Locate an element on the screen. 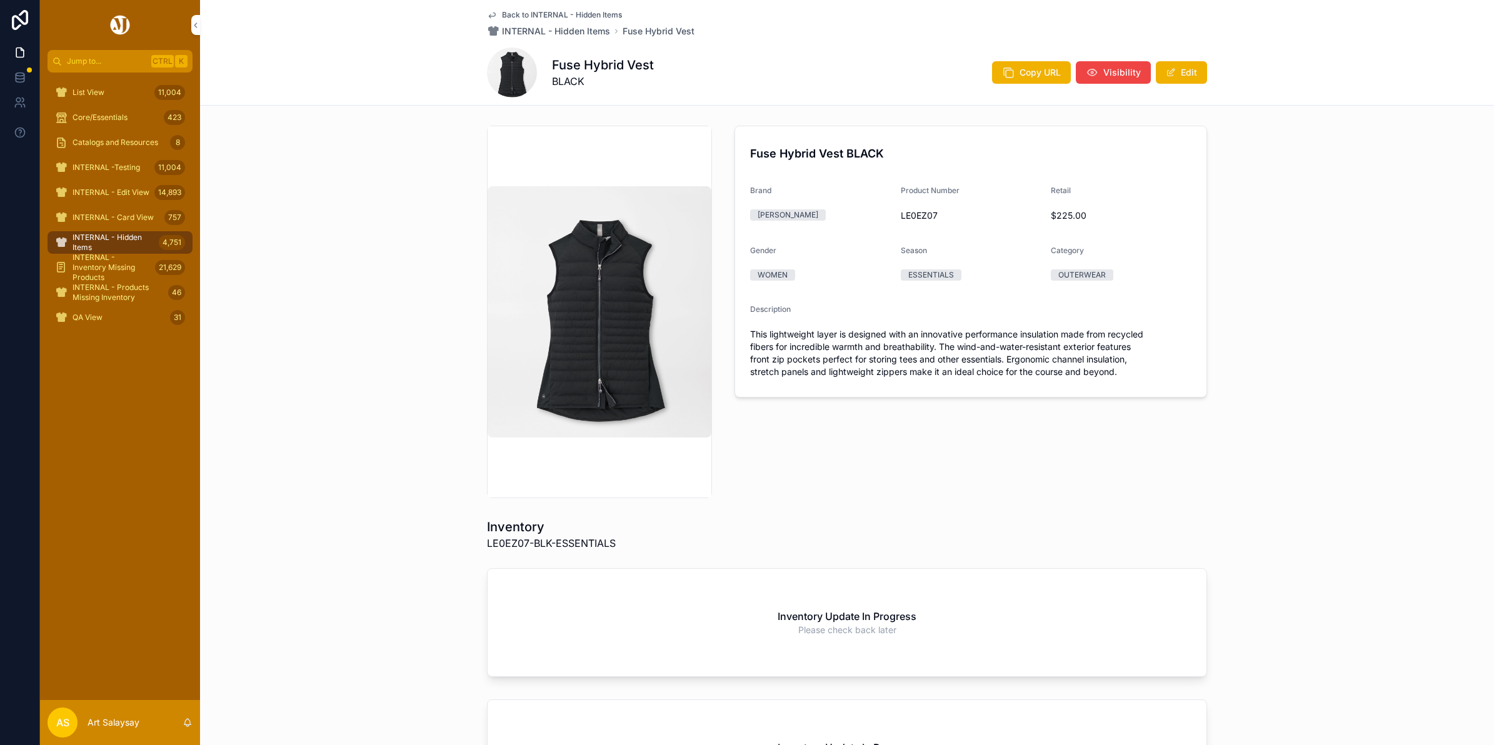  a: INTERNAL - Edit View14,893 is located at coordinates (120, 193).